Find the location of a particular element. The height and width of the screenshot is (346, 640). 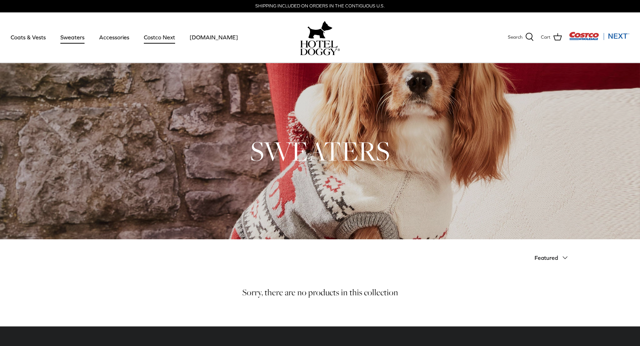

a: hoteldoggy.com hoteldoggycom is located at coordinates (320, 37).